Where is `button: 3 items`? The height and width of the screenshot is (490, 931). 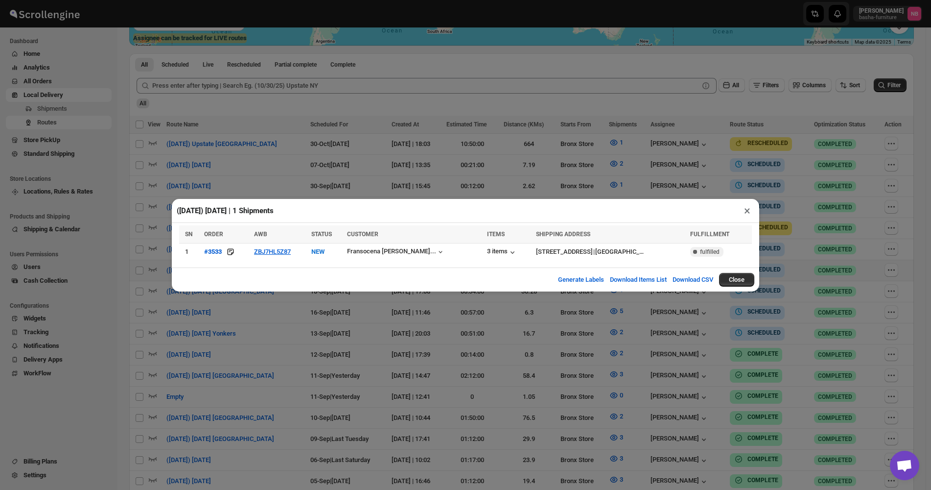 button: 3 items is located at coordinates (502, 252).